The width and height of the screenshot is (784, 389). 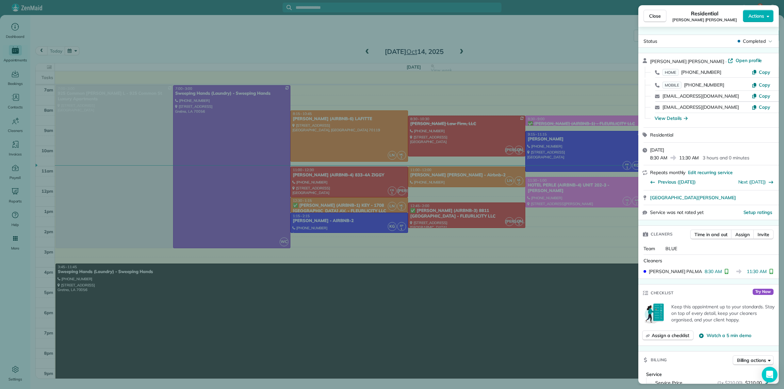 I want to click on span: HOME, so click(x=670, y=72).